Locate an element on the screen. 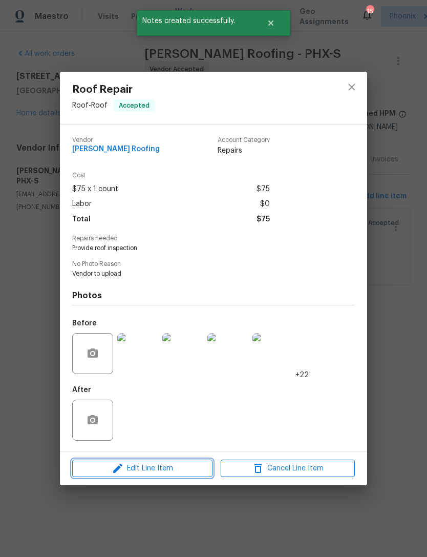  span: Repairs needed is located at coordinates (214, 238).